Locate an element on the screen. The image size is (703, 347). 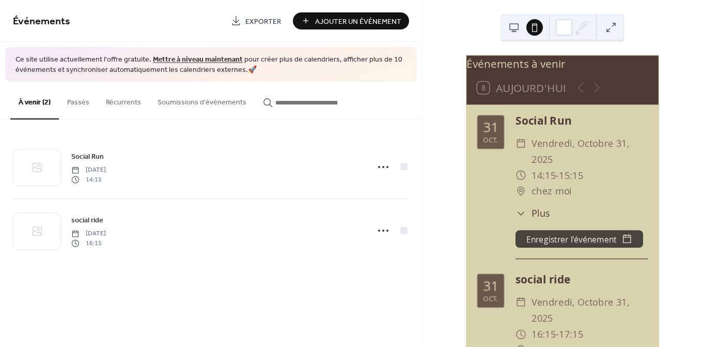
a: Social Run is located at coordinates (87, 156).